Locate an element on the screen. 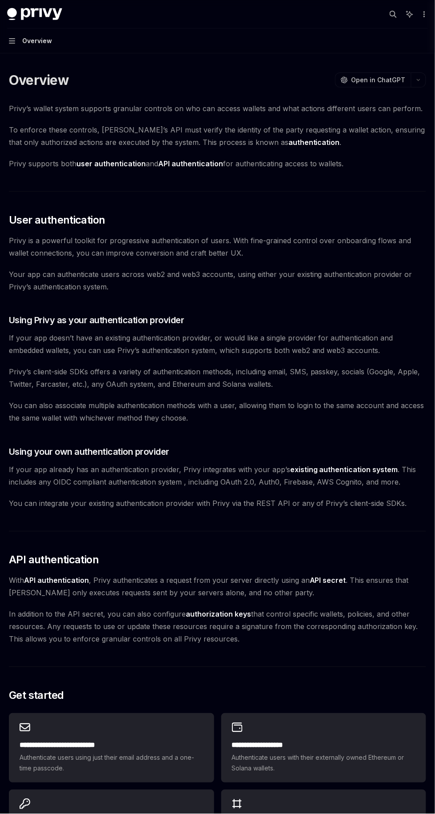 This screenshot has height=814, width=435. span: You can integrate your existing authentication provider with Privy via the REST API or any of Pri... is located at coordinates (217, 504).